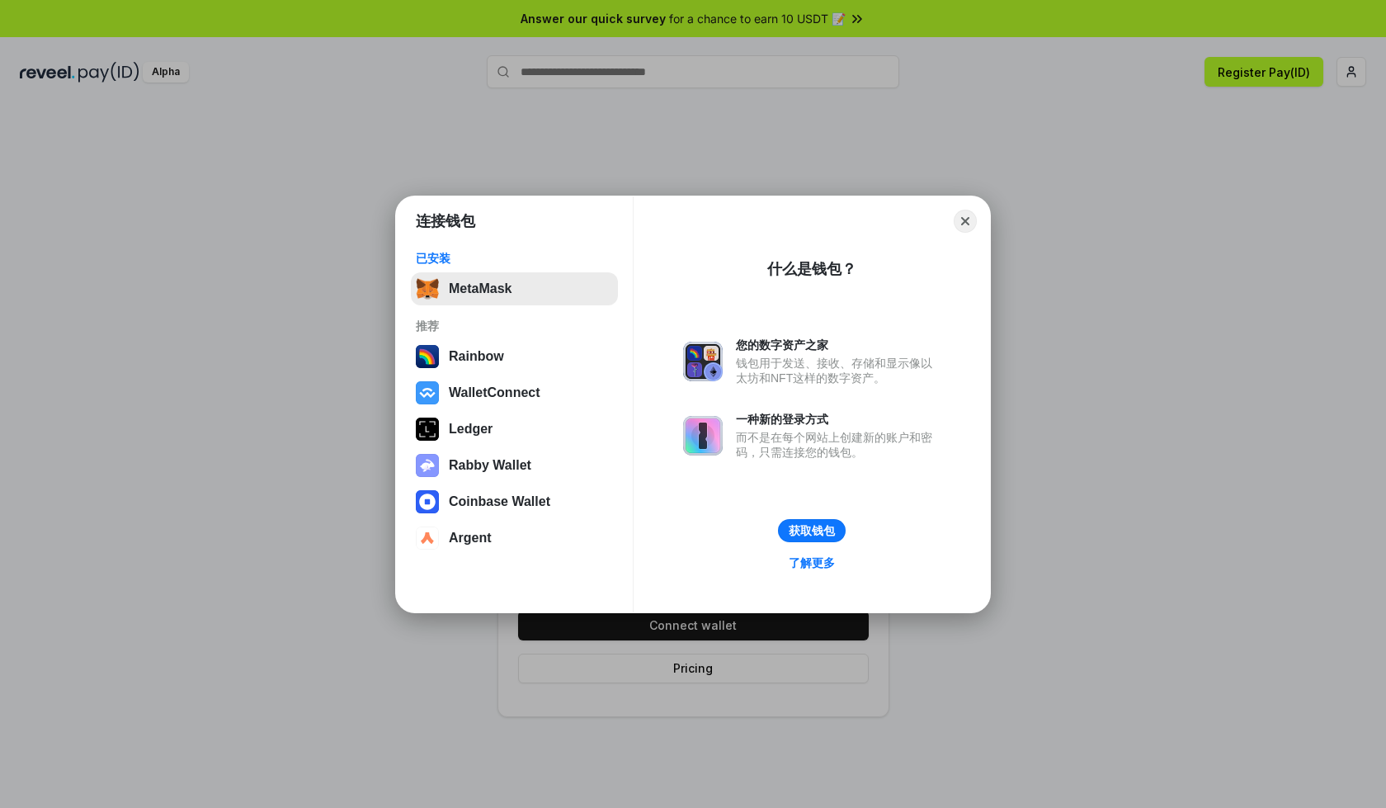  Describe the element at coordinates (838, 419) in the screenshot. I see `div: 一种新的登录方式` at that location.